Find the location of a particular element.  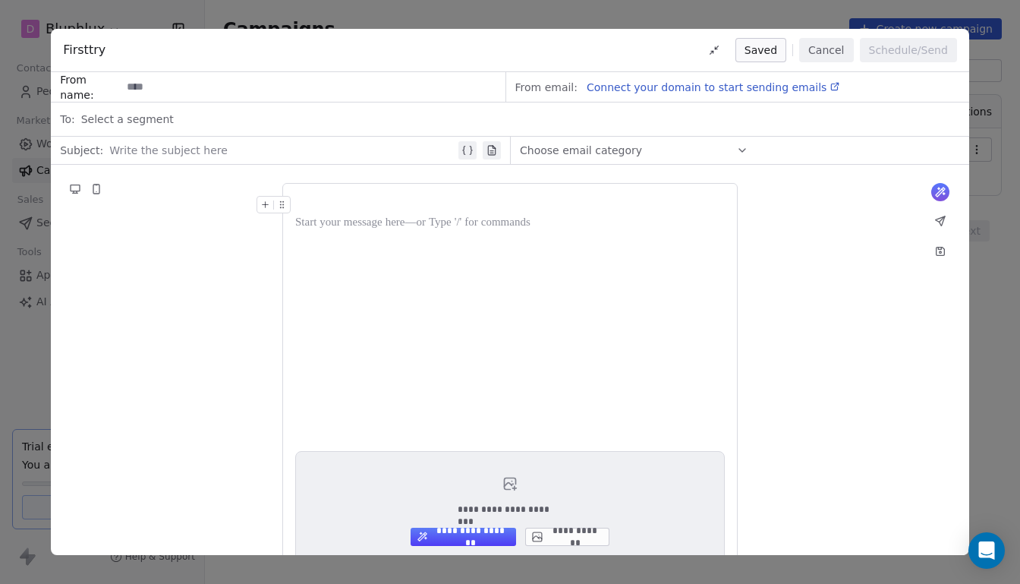

span: Select a segment is located at coordinates (128, 119).